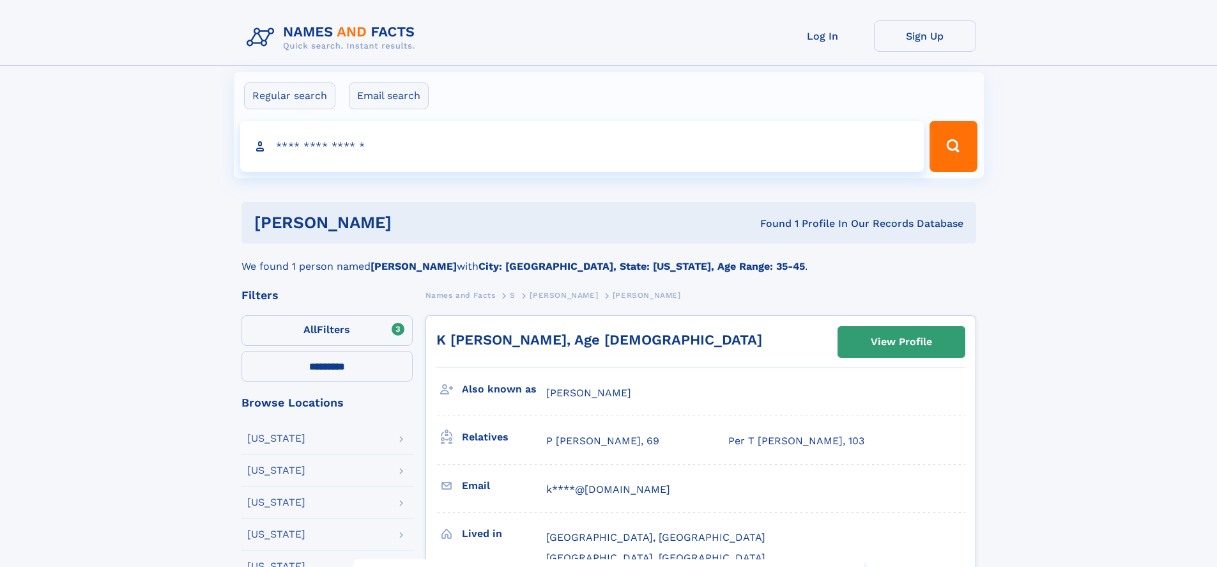 The image size is (1217, 567). Describe the element at coordinates (504, 533) in the screenshot. I see `h3: Lived in` at that location.